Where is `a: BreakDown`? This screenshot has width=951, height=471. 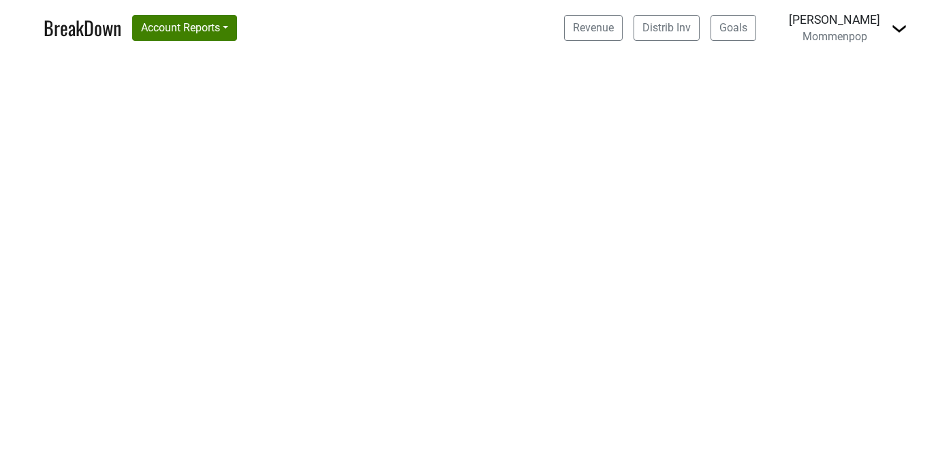 a: BreakDown is located at coordinates (82, 28).